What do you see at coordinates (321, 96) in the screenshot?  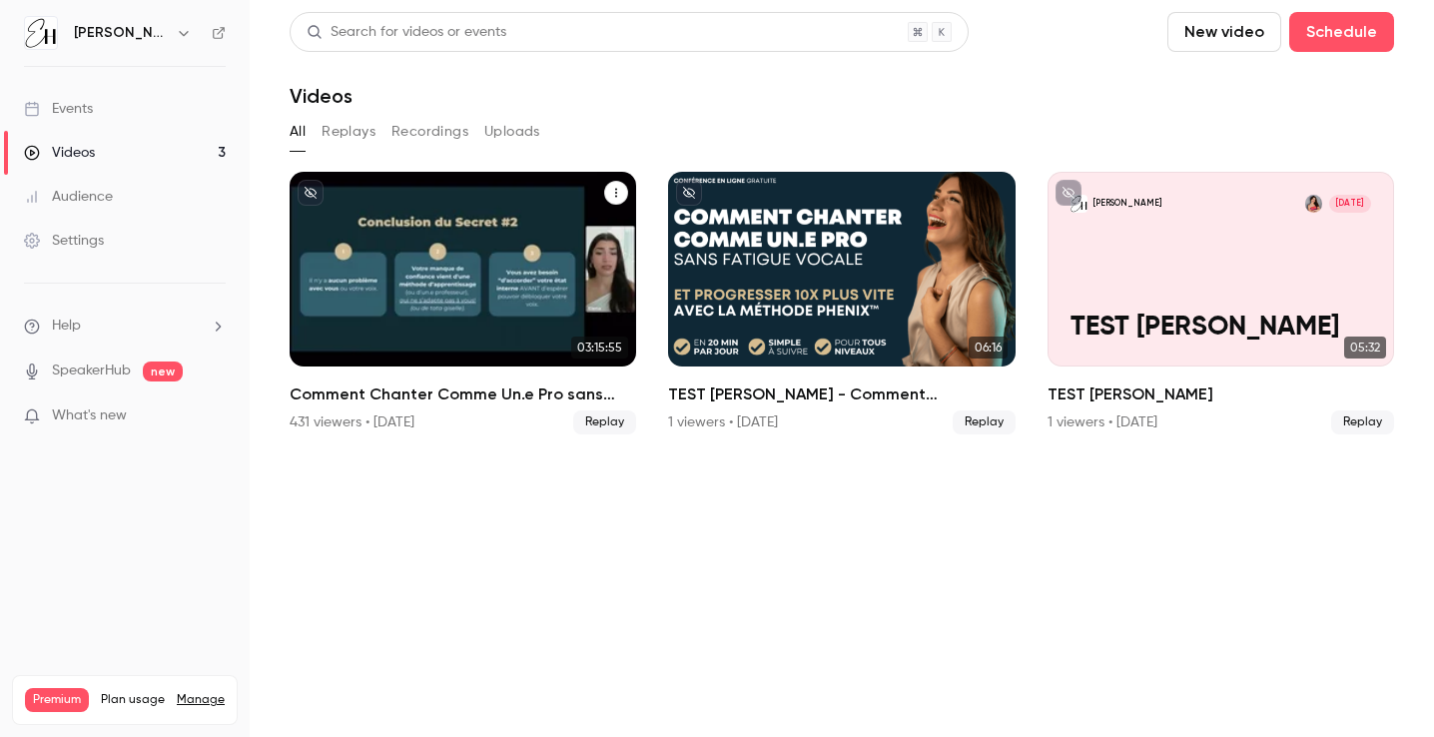 I see `h1: Videos` at bounding box center [321, 96].